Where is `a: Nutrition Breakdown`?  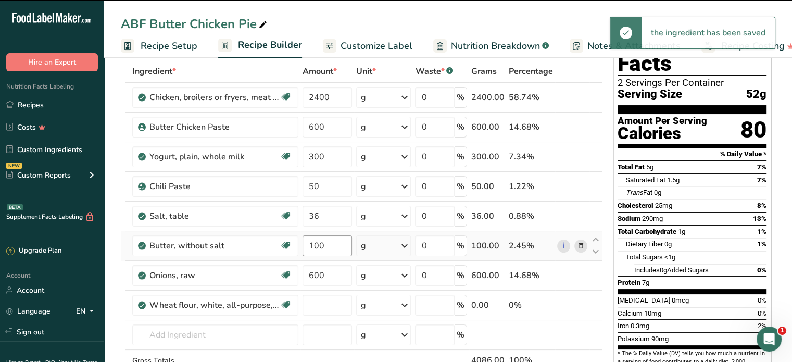
a: Nutrition Breakdown is located at coordinates (491, 46).